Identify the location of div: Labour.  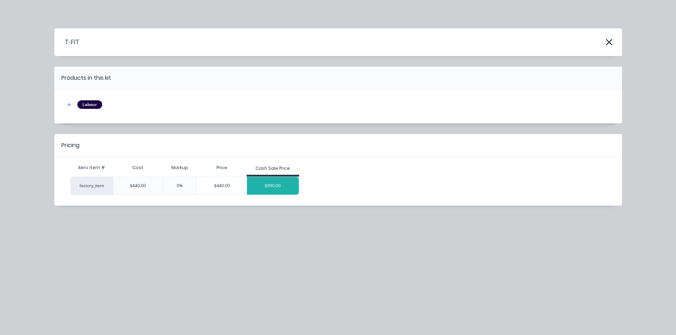
(90, 105).